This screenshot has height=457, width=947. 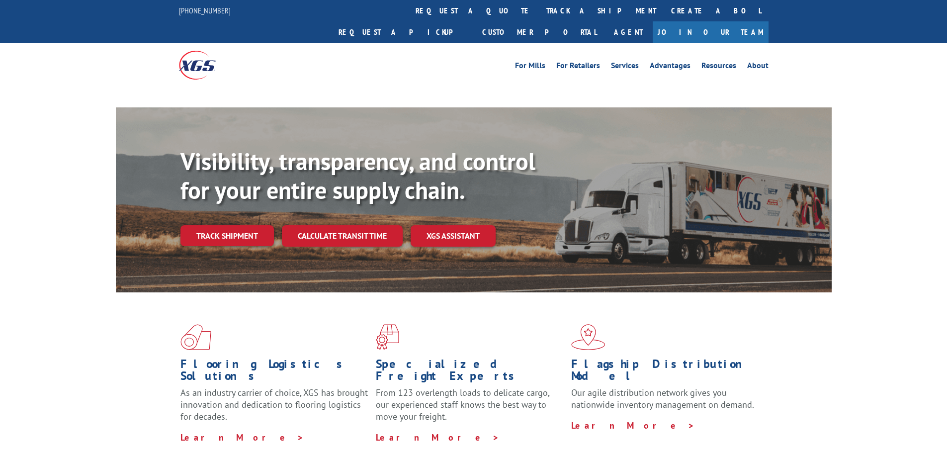 What do you see at coordinates (342, 236) in the screenshot?
I see `a: Calculate transit time` at bounding box center [342, 236].